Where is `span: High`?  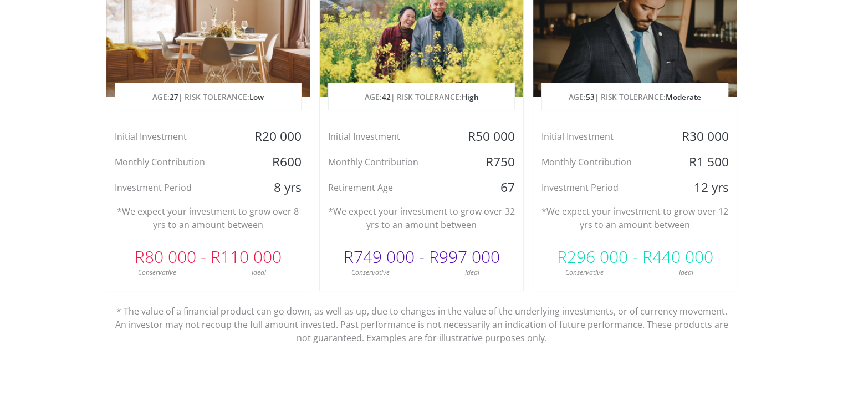
span: High is located at coordinates (470, 96).